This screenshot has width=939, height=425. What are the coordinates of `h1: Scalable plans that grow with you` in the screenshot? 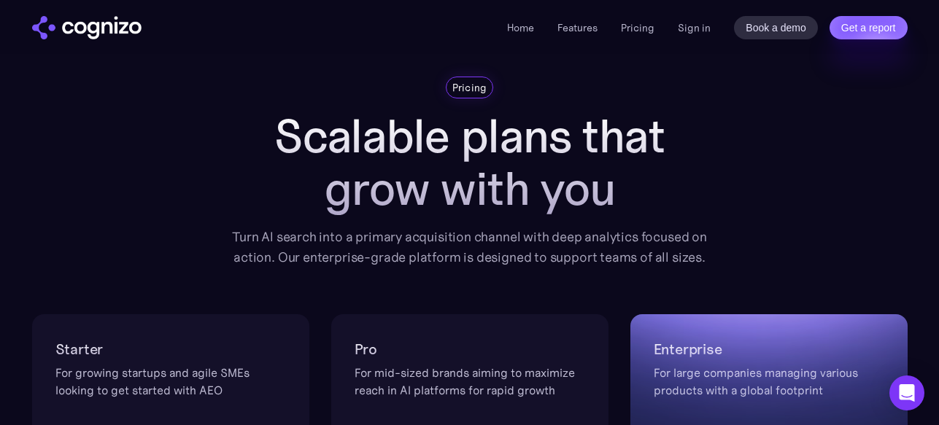 It's located at (470, 163).